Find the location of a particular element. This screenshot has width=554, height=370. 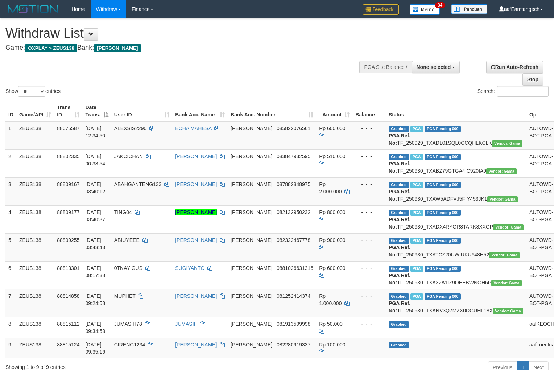

span: 88814858 is located at coordinates (68, 296).